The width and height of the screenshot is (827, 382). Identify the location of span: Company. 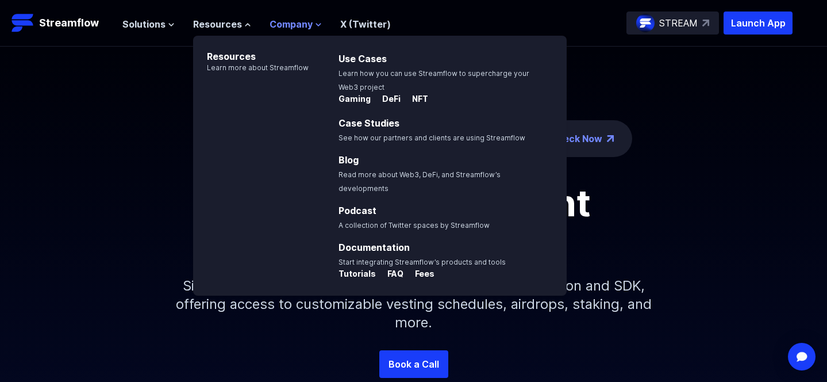
(291, 24).